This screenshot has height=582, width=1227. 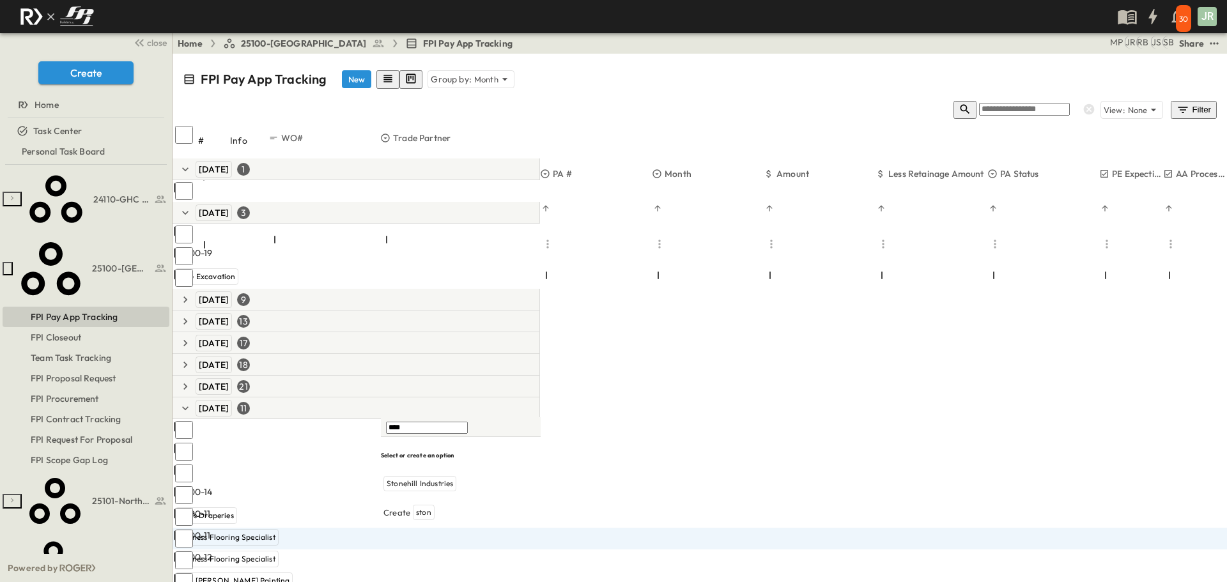 I want to click on a: 24110-GHC Office Renovations, so click(x=95, y=199).